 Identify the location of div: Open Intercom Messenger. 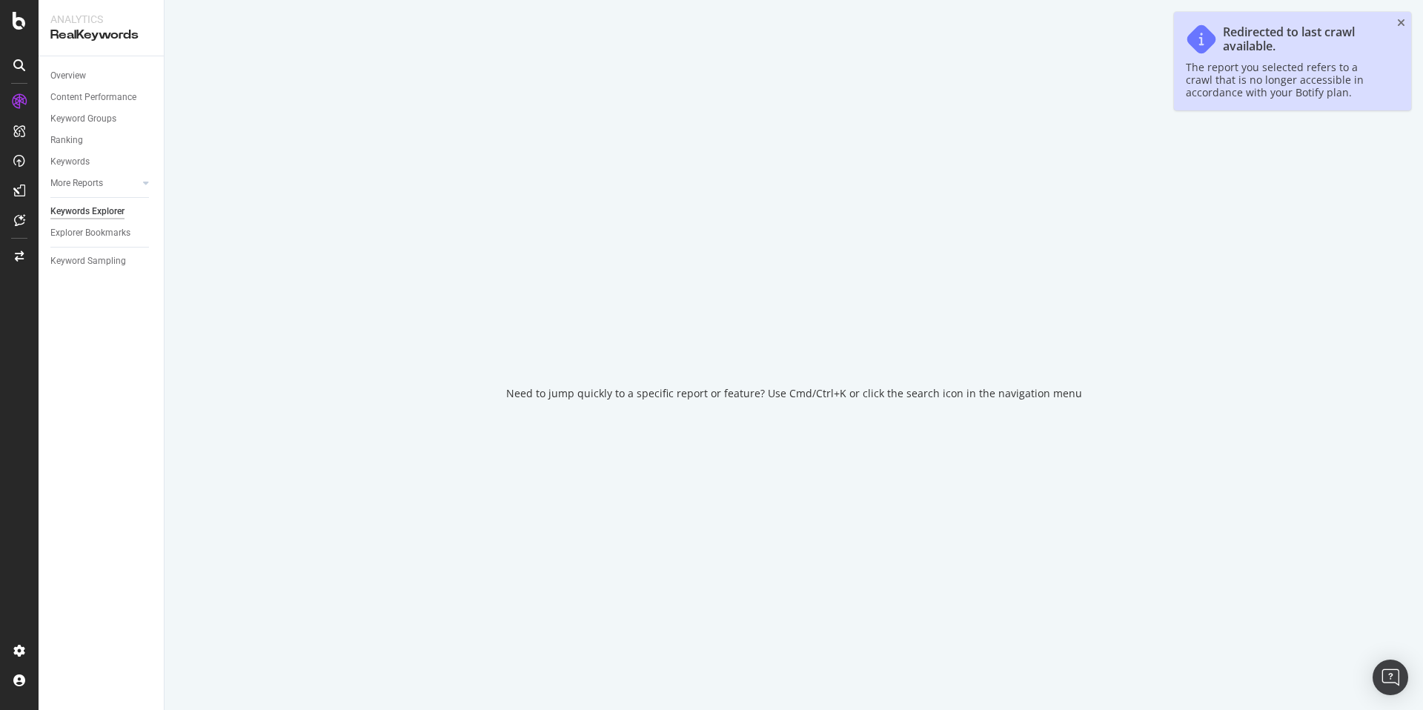
(1390, 677).